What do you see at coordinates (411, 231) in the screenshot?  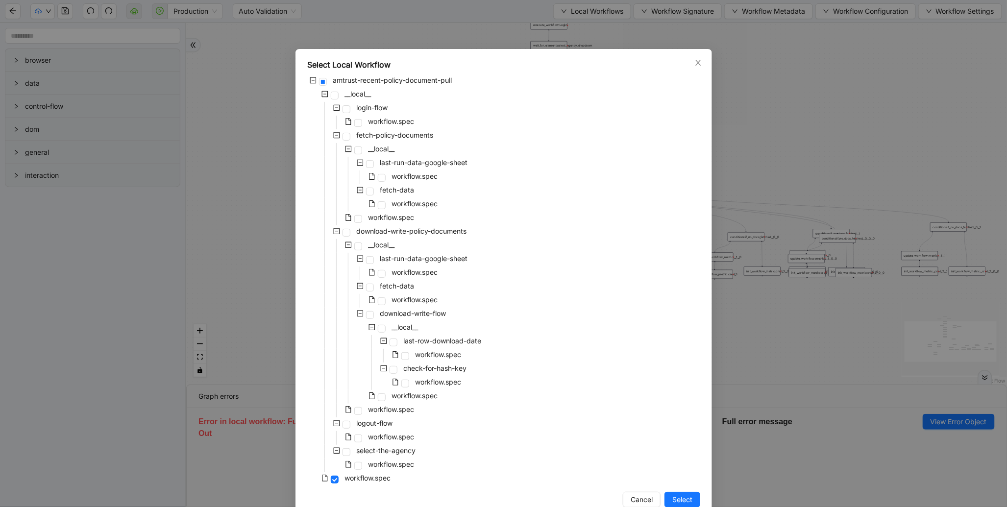 I see `span: download-write-policy-documents` at bounding box center [411, 231].